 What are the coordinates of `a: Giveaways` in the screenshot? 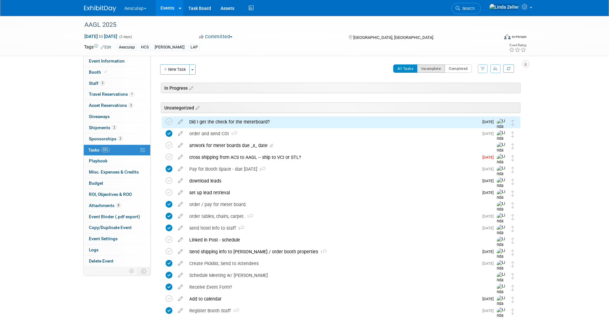 It's located at (117, 117).